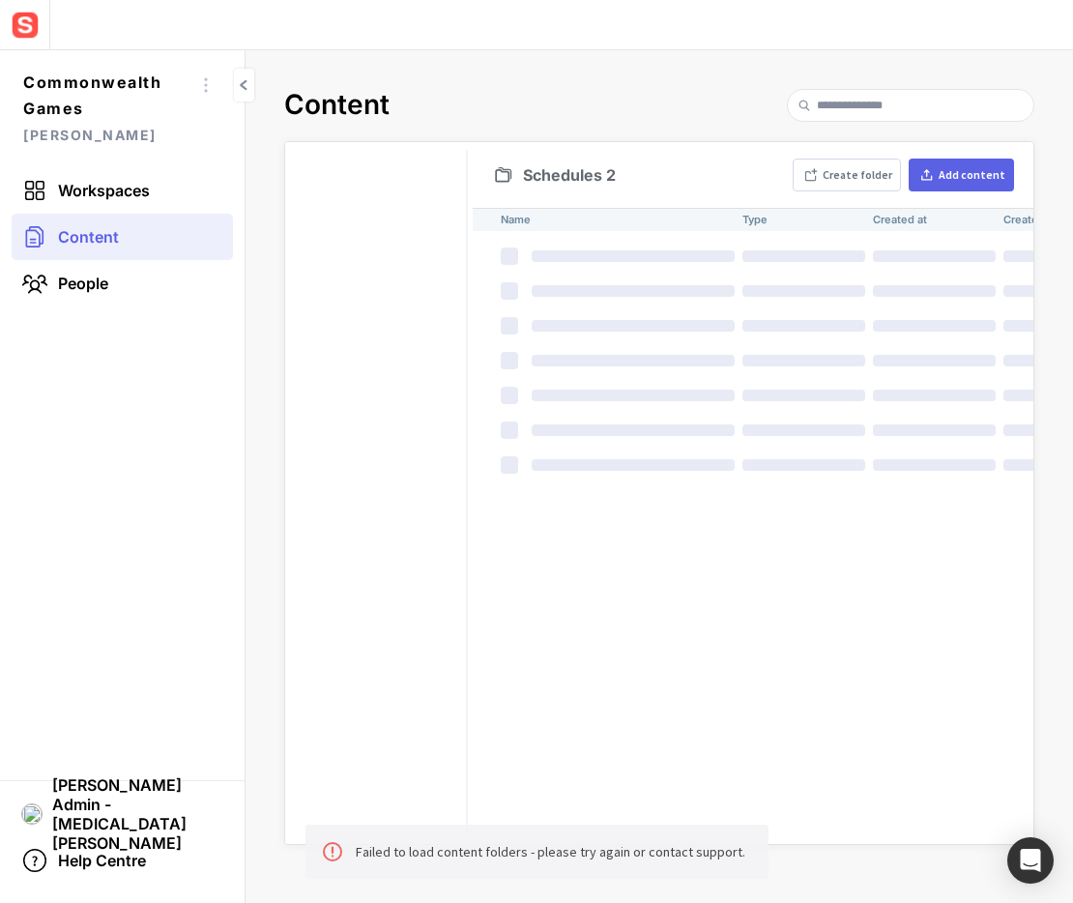  Describe the element at coordinates (122, 191) in the screenshot. I see `a: Workspaces` at that location.